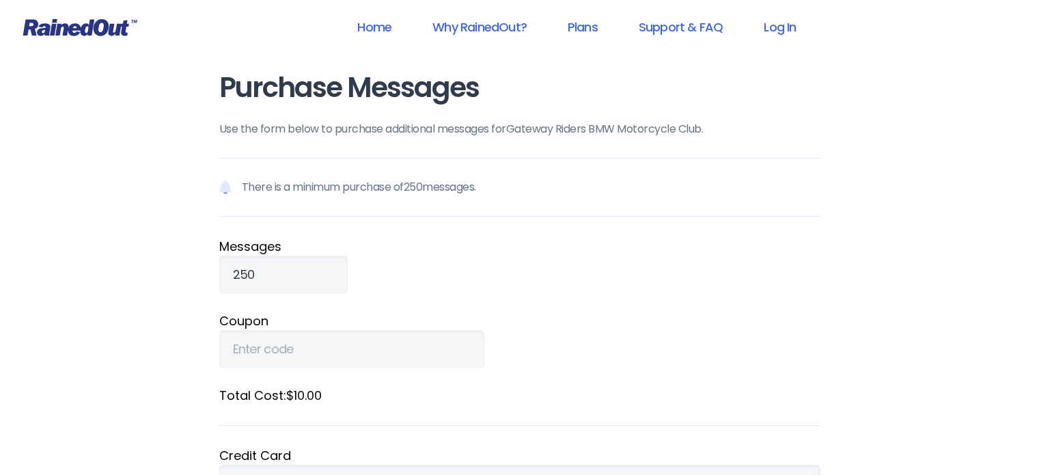  Describe the element at coordinates (520, 320) in the screenshot. I see `label: Coupon` at that location.